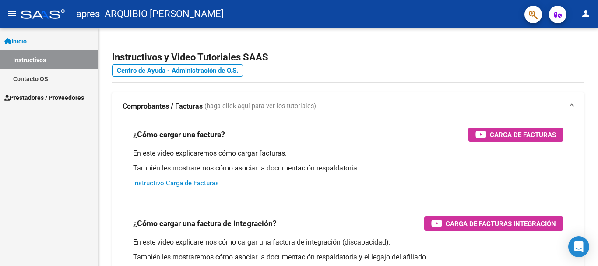 This screenshot has height=266, width=598. What do you see at coordinates (176, 183) in the screenshot?
I see `a: Instructivo Carga de Facturas` at bounding box center [176, 183].